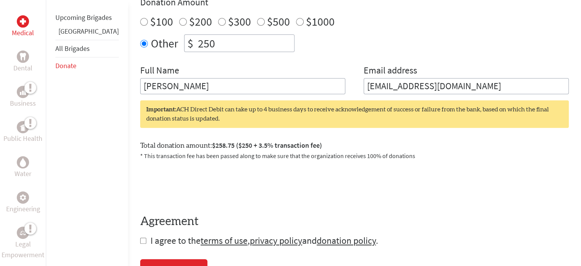 This screenshot has width=581, height=266. I want to click on p: Medical, so click(23, 33).